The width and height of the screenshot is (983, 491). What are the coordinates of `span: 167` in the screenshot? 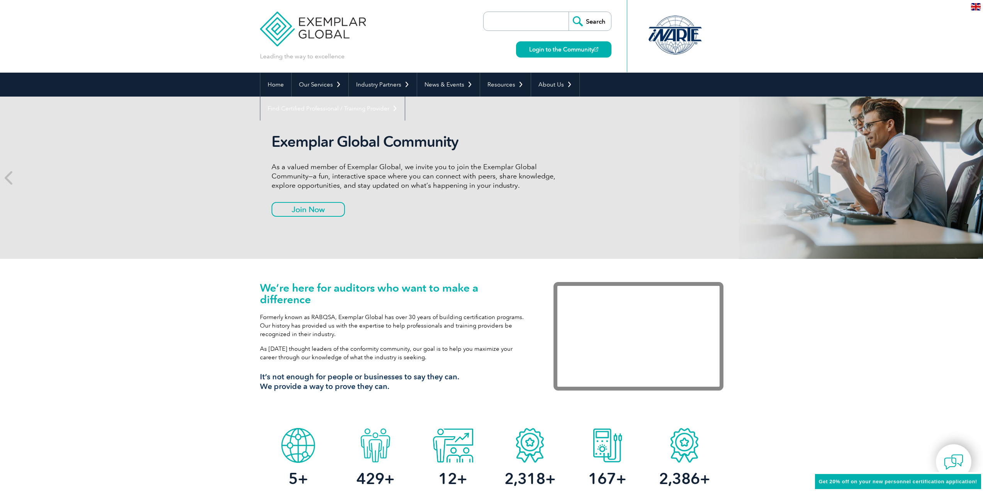 It's located at (602, 479).